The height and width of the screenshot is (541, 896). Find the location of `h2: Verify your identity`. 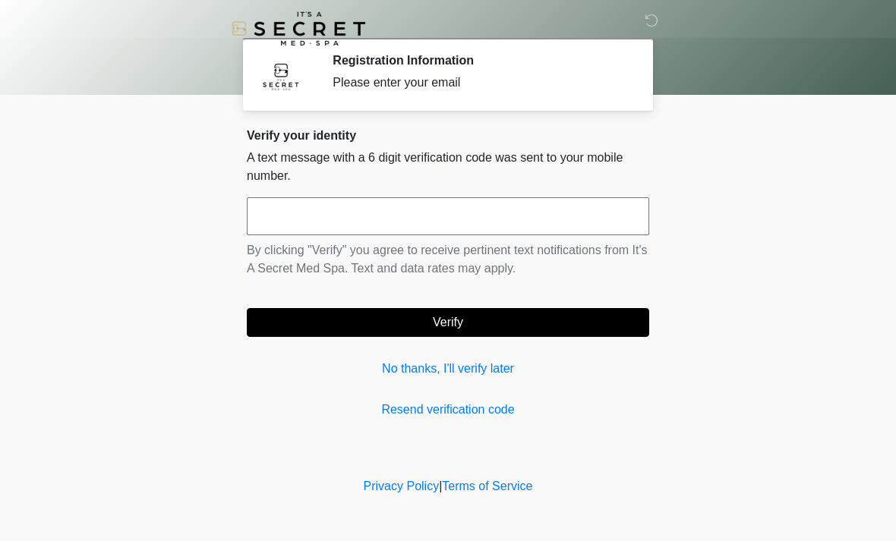

h2: Verify your identity is located at coordinates (448, 135).